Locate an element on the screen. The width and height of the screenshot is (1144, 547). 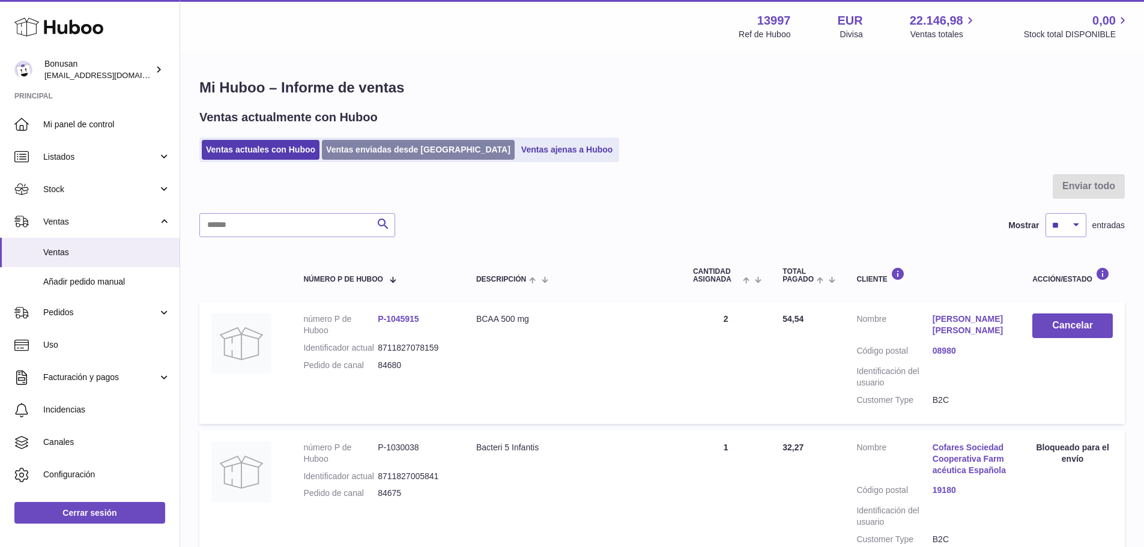
div: Divisa is located at coordinates (851, 34).